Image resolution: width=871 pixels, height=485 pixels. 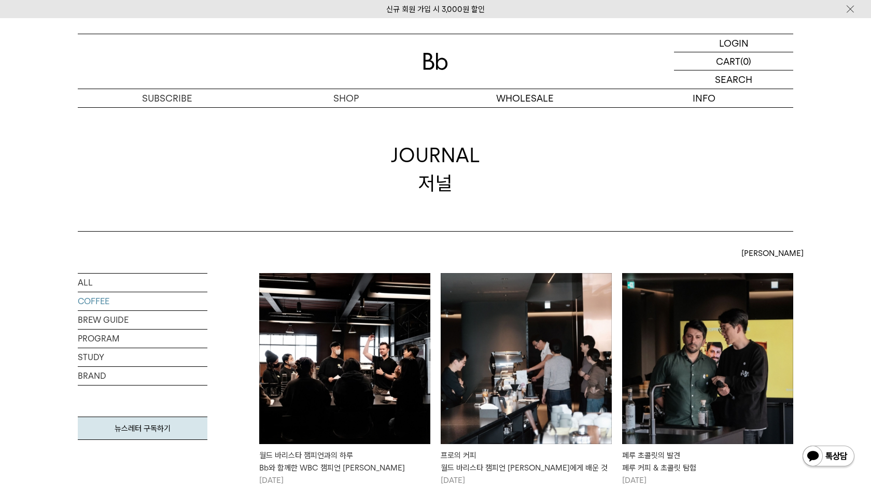 What do you see at coordinates (143, 339) in the screenshot?
I see `a: PROGRAM` at bounding box center [143, 339].